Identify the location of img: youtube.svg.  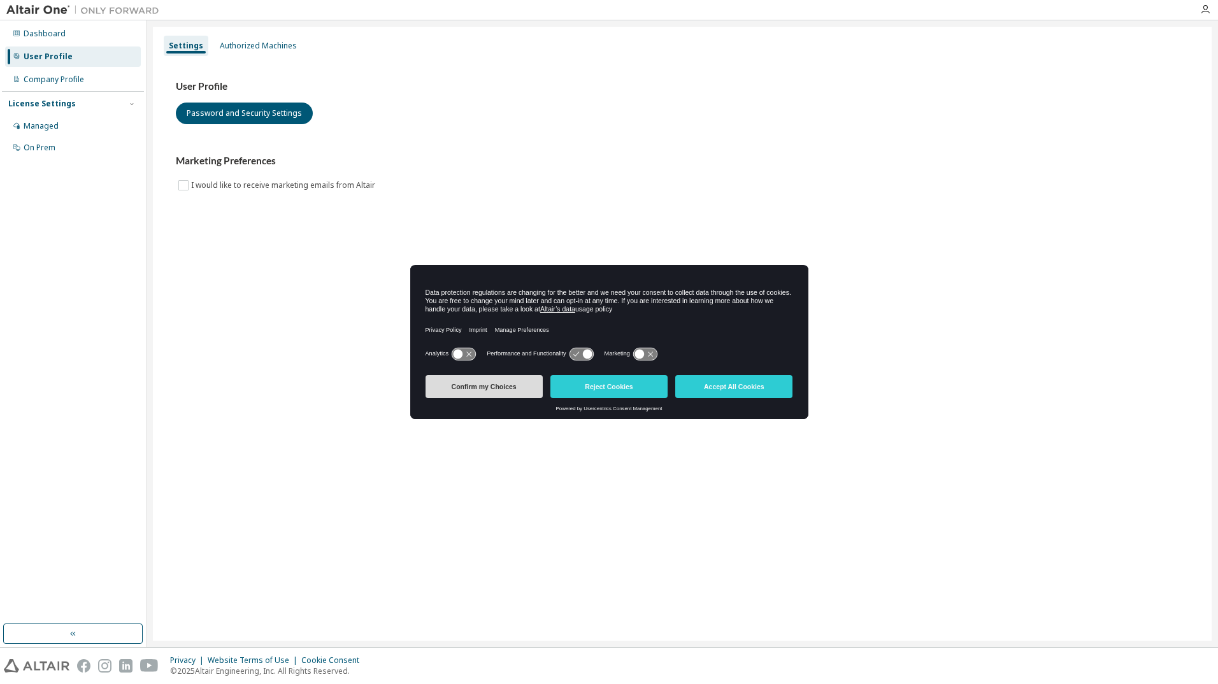
(149, 665).